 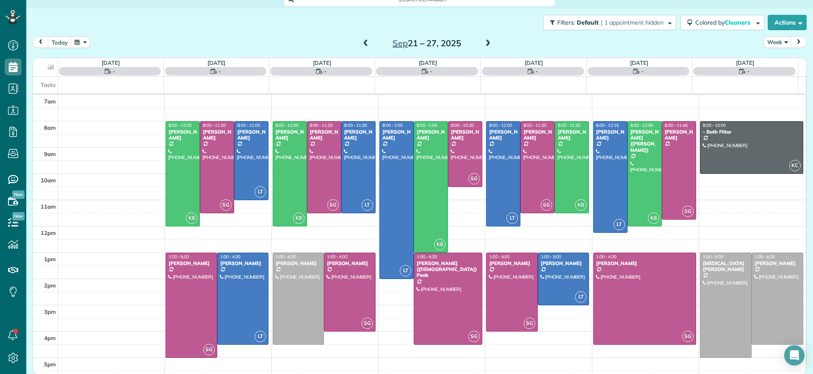 What do you see at coordinates (427, 43) in the screenshot?
I see `h2: 21 – 27, 2025` at bounding box center [427, 43].